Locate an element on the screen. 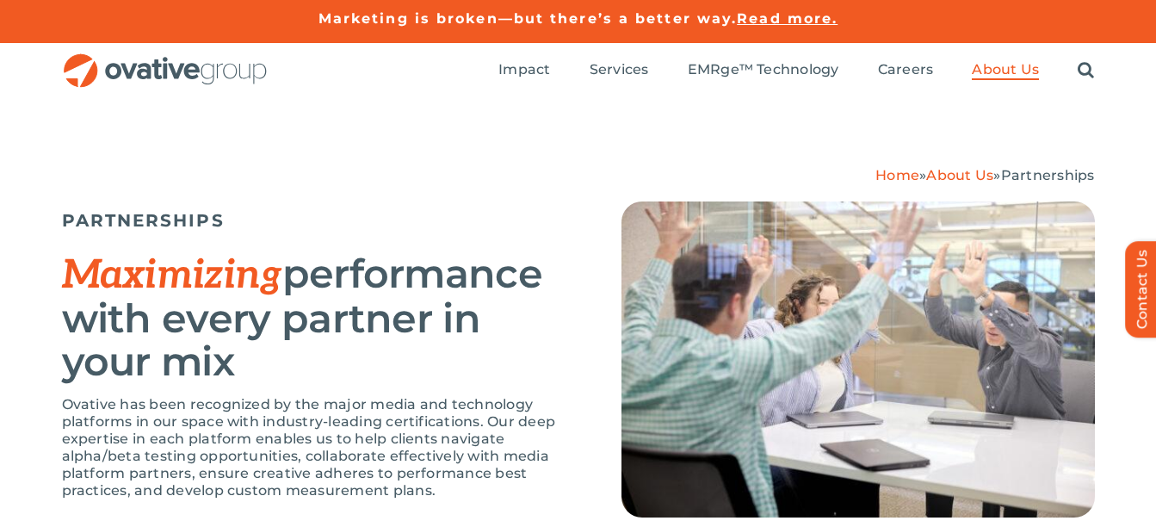 This screenshot has width=1156, height=527. span: About Us is located at coordinates (1005, 70).